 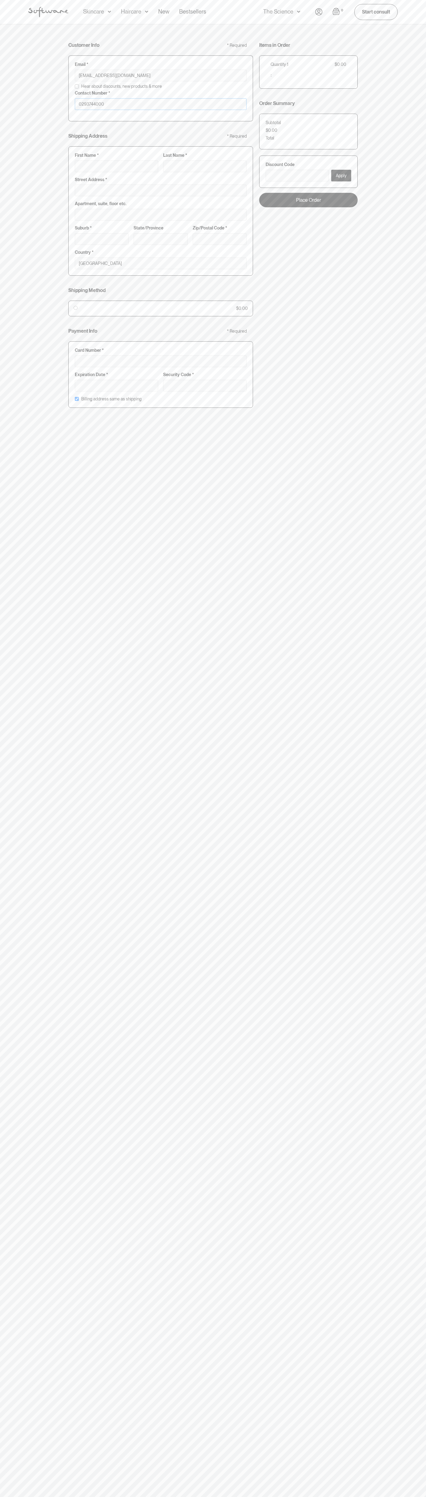 I want to click on label: Card Number *, so click(x=161, y=350).